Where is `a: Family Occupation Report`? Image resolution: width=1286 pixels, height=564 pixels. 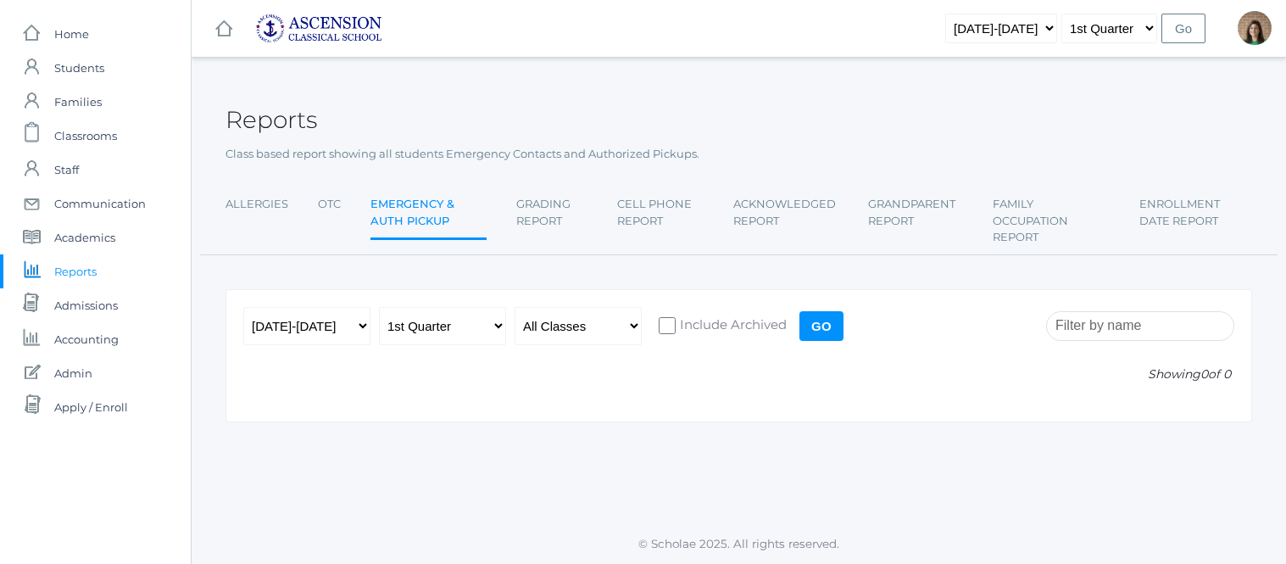 a: Family Occupation Report is located at coordinates (1051, 220).